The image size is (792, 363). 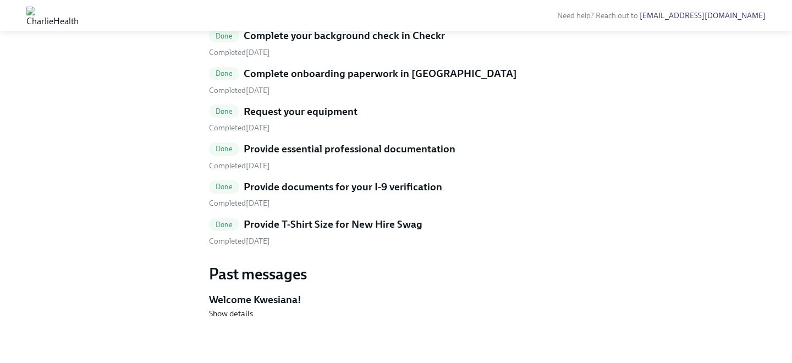 I want to click on h5: Provide documents for your I-9 verification, so click(x=343, y=187).